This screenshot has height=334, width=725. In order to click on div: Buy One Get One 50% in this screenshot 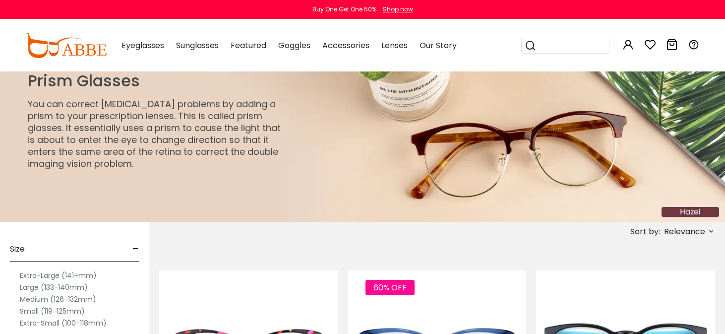, I will do `click(344, 9)`.